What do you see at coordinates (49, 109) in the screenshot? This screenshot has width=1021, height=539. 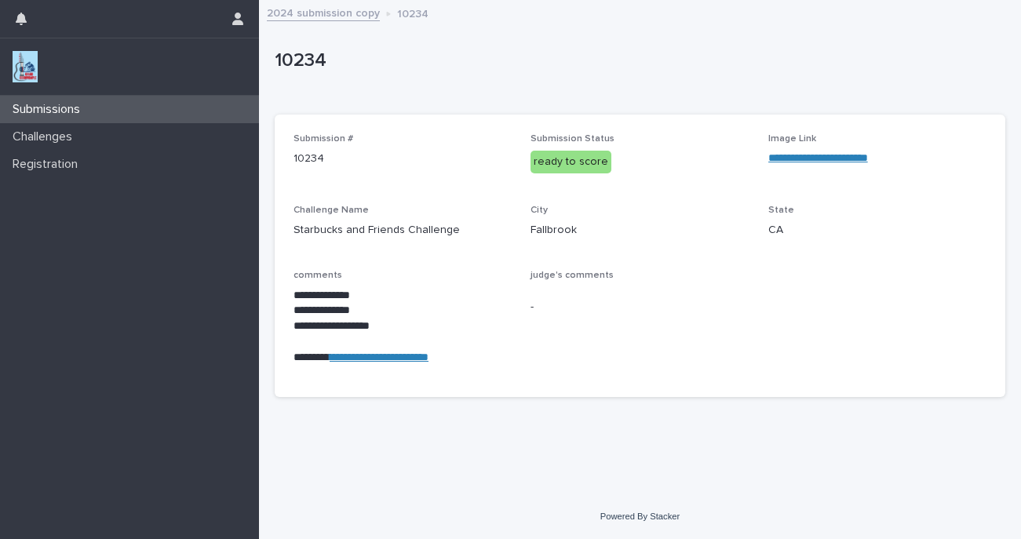 I see `p: Submissions` at bounding box center [49, 109].